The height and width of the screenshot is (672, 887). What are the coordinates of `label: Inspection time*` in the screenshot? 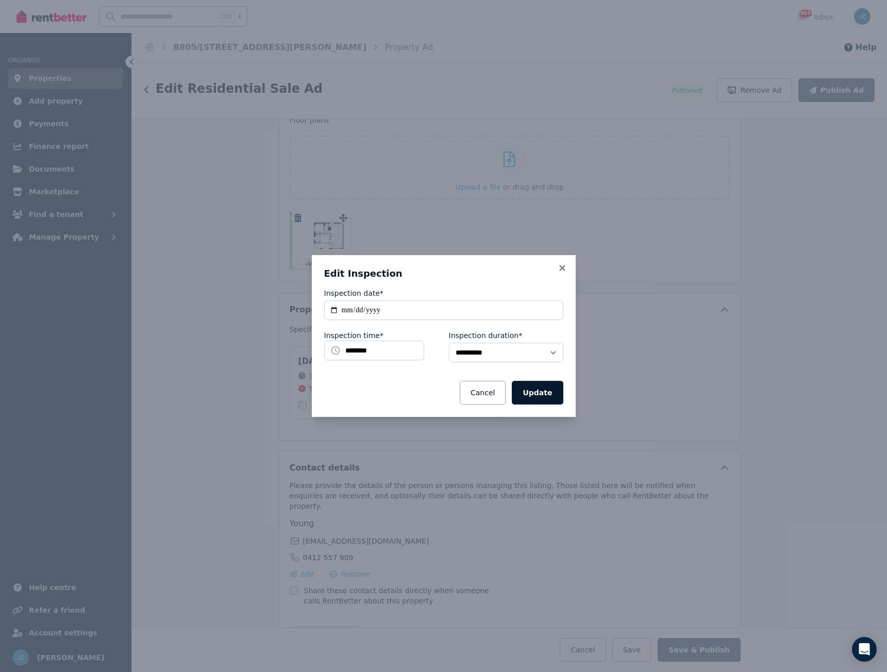 It's located at (354, 336).